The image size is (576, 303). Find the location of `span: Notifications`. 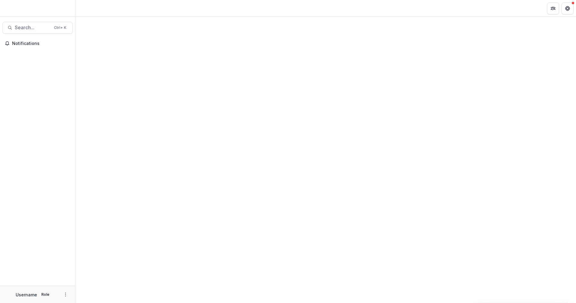

span: Notifications is located at coordinates (41, 43).